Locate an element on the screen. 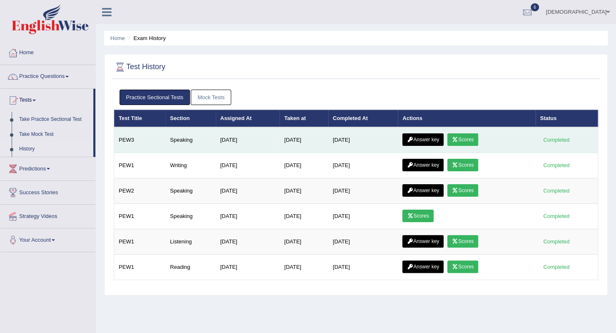 The width and height of the screenshot is (616, 333). a: Tests is located at coordinates (47, 99).